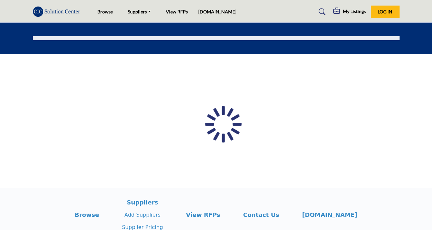  Describe the element at coordinates (58, 11) in the screenshot. I see `img: Site Logo` at that location.